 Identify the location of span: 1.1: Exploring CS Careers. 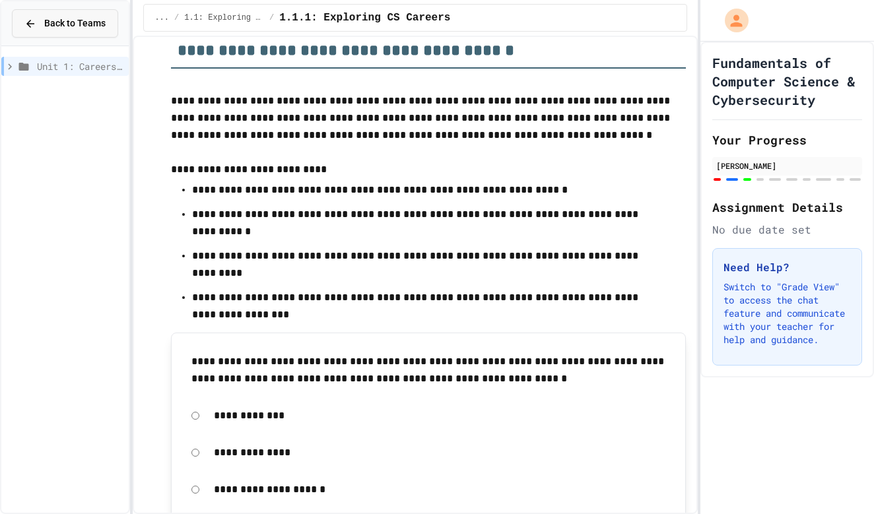
(224, 18).